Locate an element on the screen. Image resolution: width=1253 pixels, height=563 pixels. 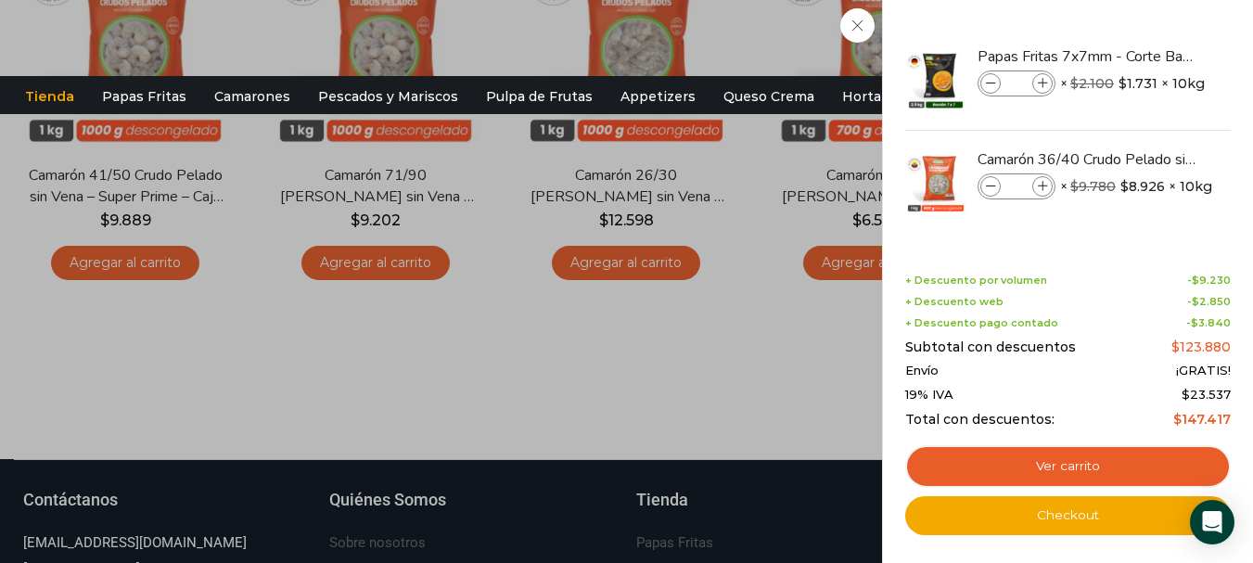
bdi: 8.926 is located at coordinates (1142, 186).